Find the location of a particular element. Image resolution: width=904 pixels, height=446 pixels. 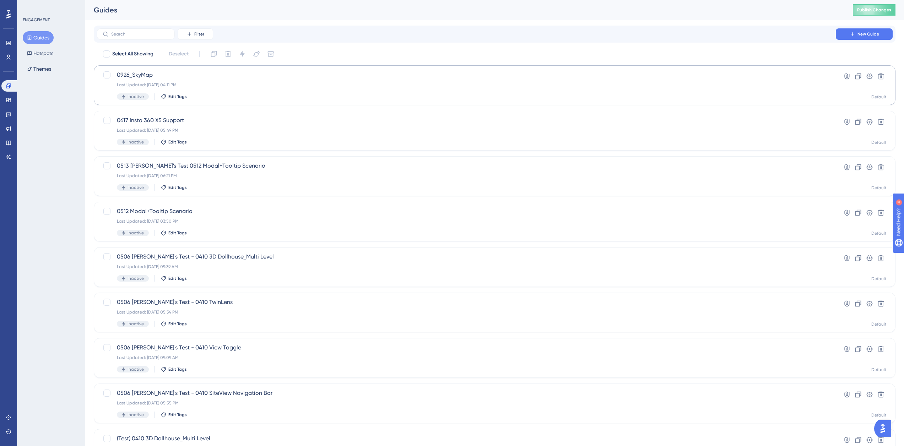

span: 0512 Modal+Tooltip Scenario is located at coordinates (466, 211).